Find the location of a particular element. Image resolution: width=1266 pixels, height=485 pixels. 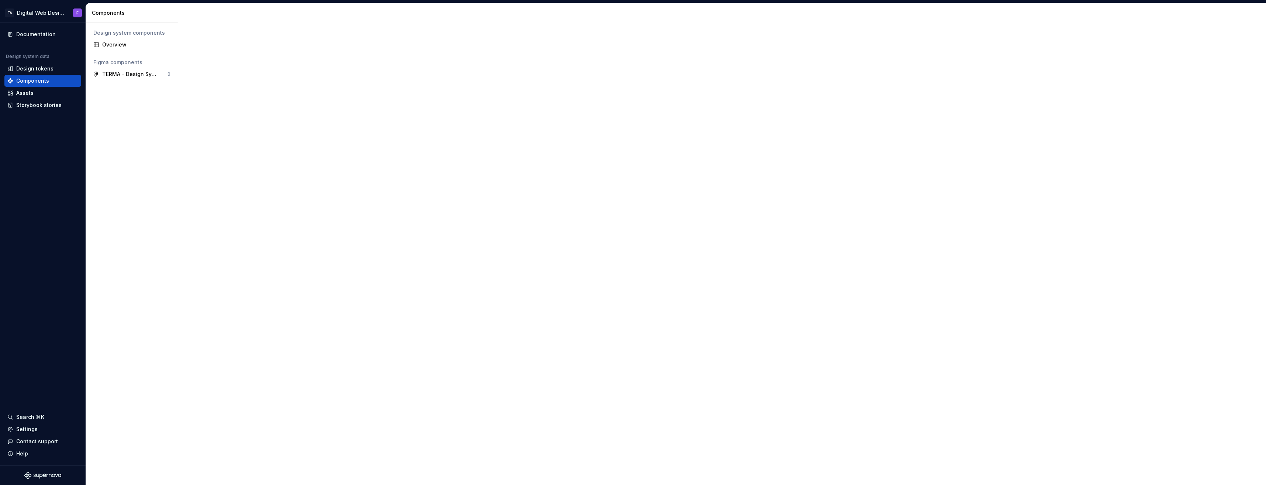

a: Design tokens is located at coordinates (43, 69).